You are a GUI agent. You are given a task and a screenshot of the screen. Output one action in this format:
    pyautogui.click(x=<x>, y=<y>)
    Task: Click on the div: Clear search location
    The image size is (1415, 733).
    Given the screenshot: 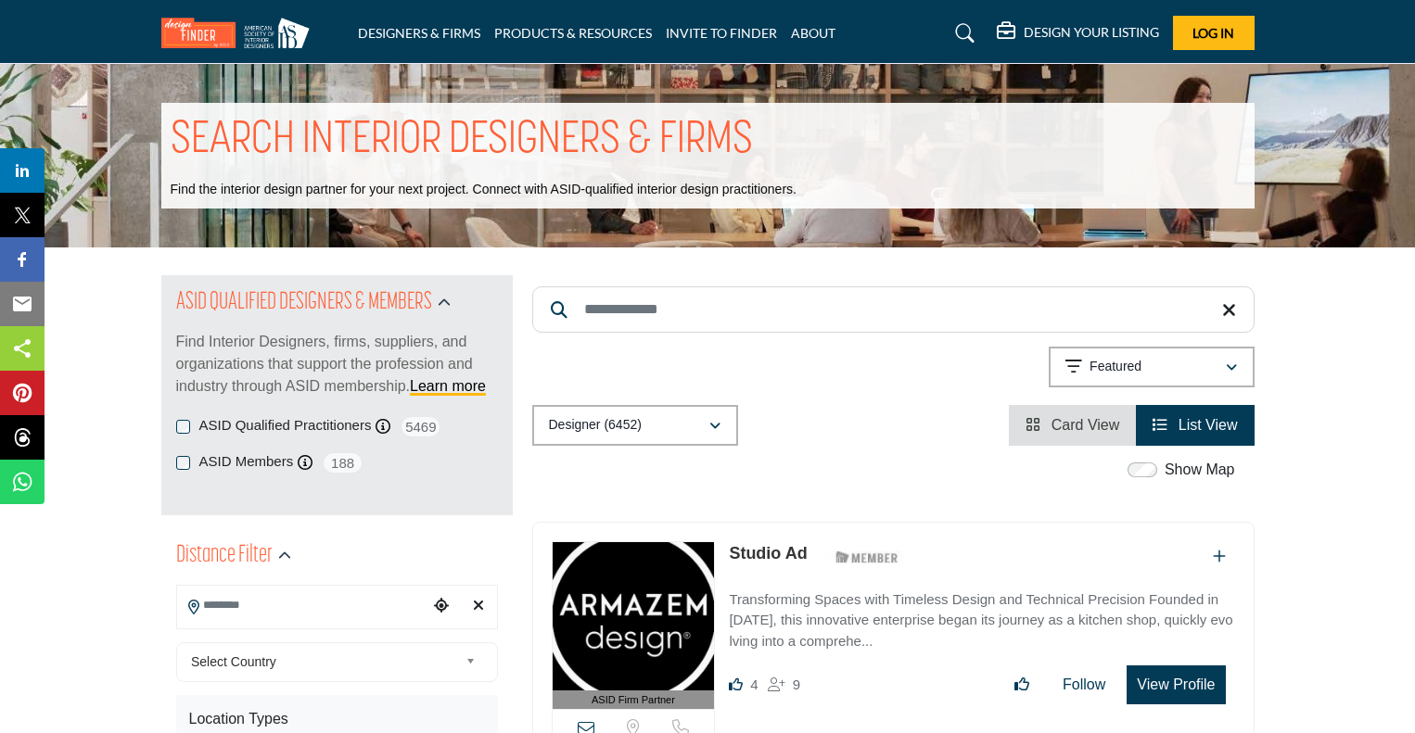 What is the action you would take?
    pyautogui.click(x=478, y=606)
    